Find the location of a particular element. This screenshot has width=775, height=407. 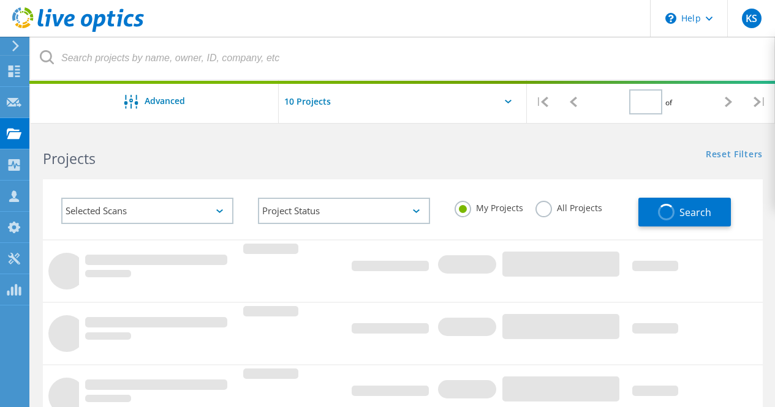

span: of is located at coordinates (669, 102).